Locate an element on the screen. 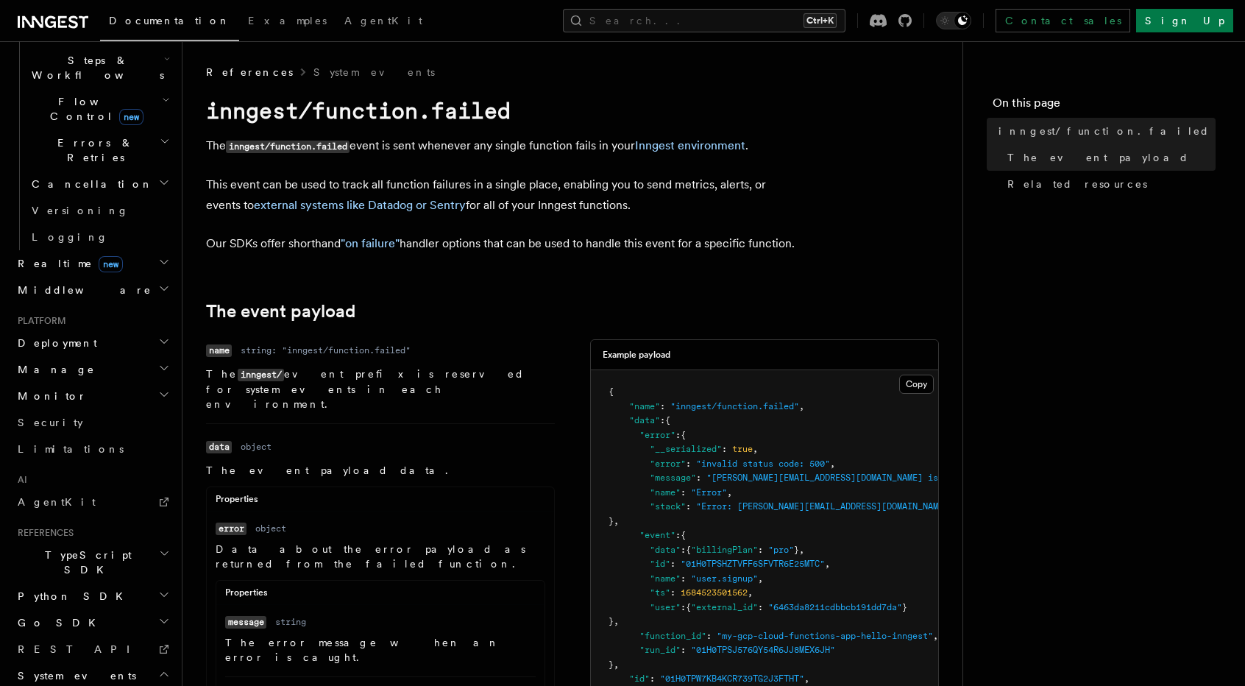 The height and width of the screenshot is (686, 1245). button: Steps & Workflows is located at coordinates (99, 68).